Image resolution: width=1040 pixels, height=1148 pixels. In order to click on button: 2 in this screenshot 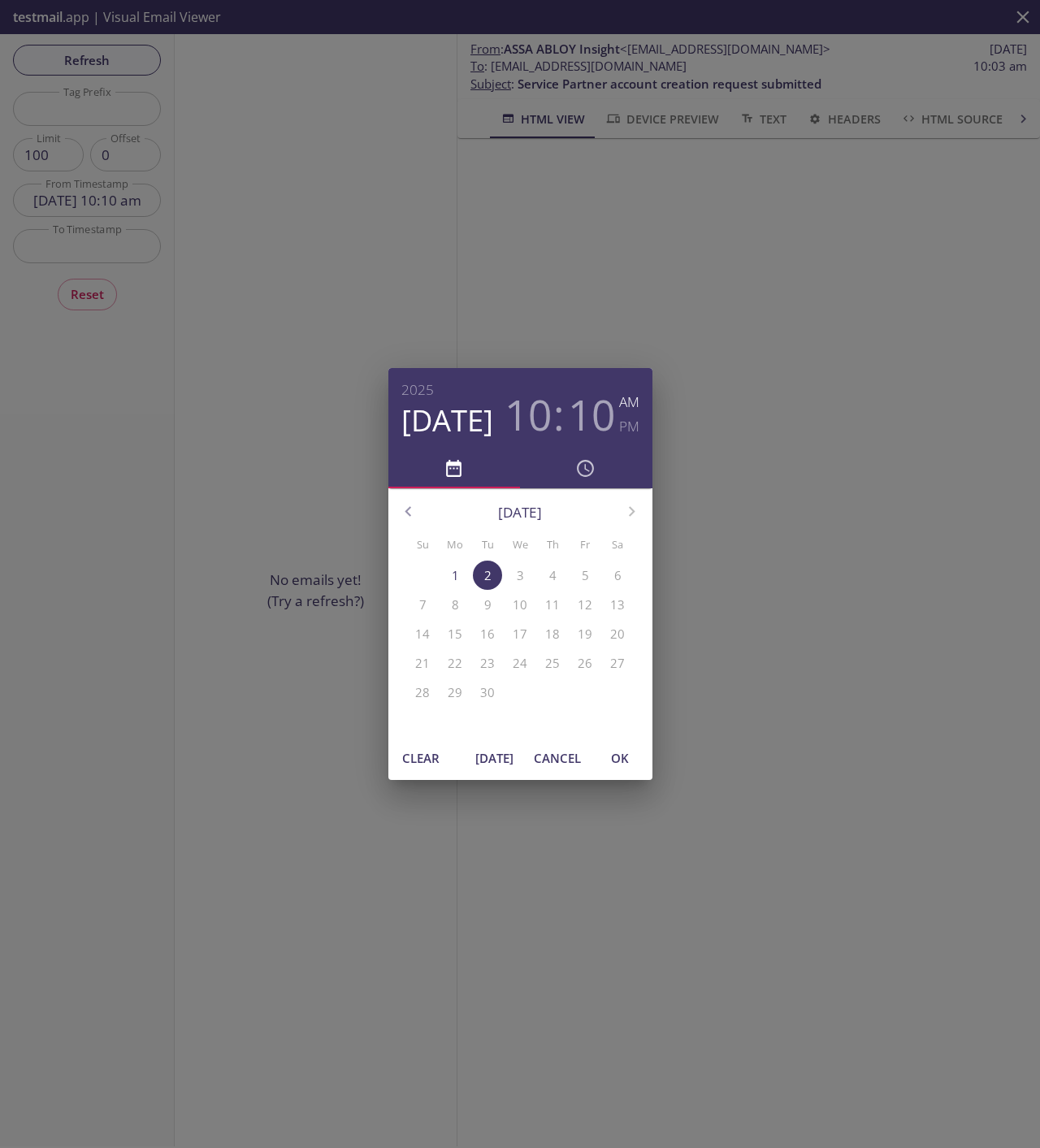, I will do `click(488, 575)`.